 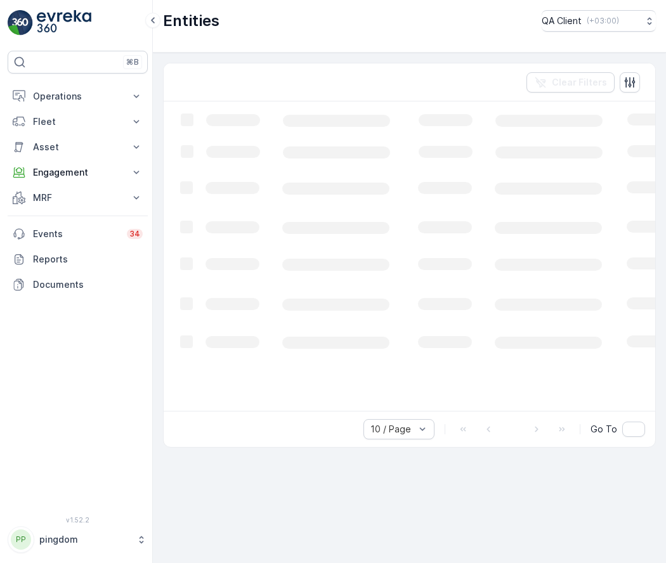 What do you see at coordinates (599, 21) in the screenshot?
I see `button: QA Client(+03:00)` at bounding box center [599, 21].